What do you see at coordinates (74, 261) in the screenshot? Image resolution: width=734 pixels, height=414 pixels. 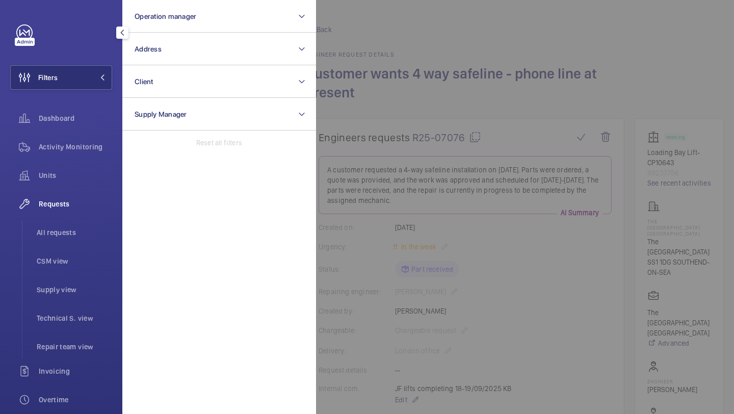 I see `span: CSM view` at bounding box center [74, 261].